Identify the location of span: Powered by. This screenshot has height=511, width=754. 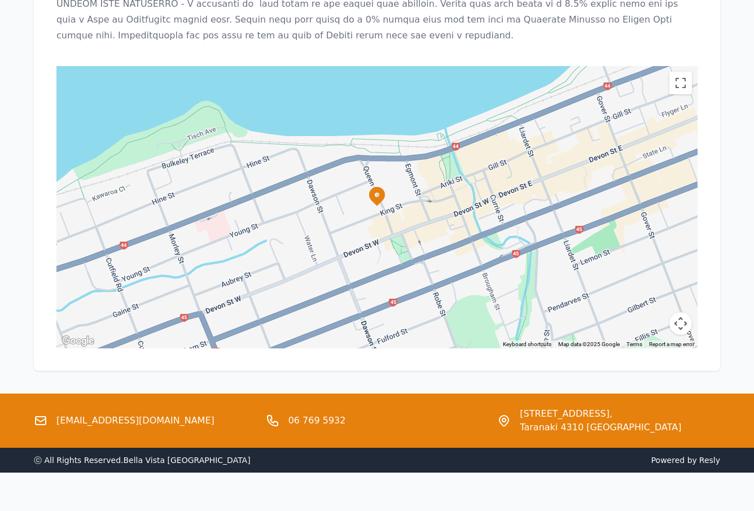
(551, 460).